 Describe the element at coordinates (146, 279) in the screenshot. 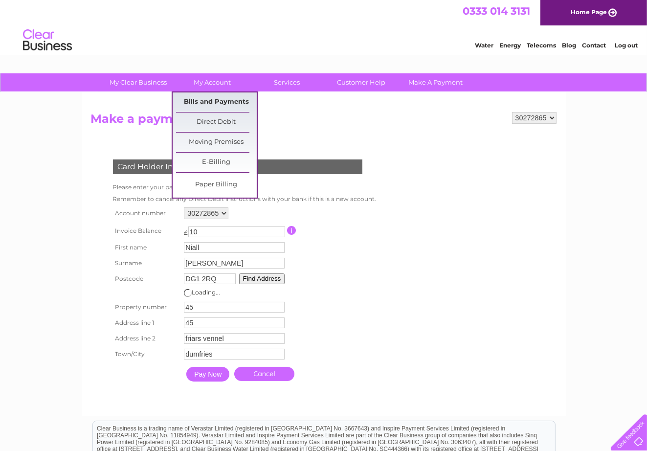

I see `th: Postcode` at that location.